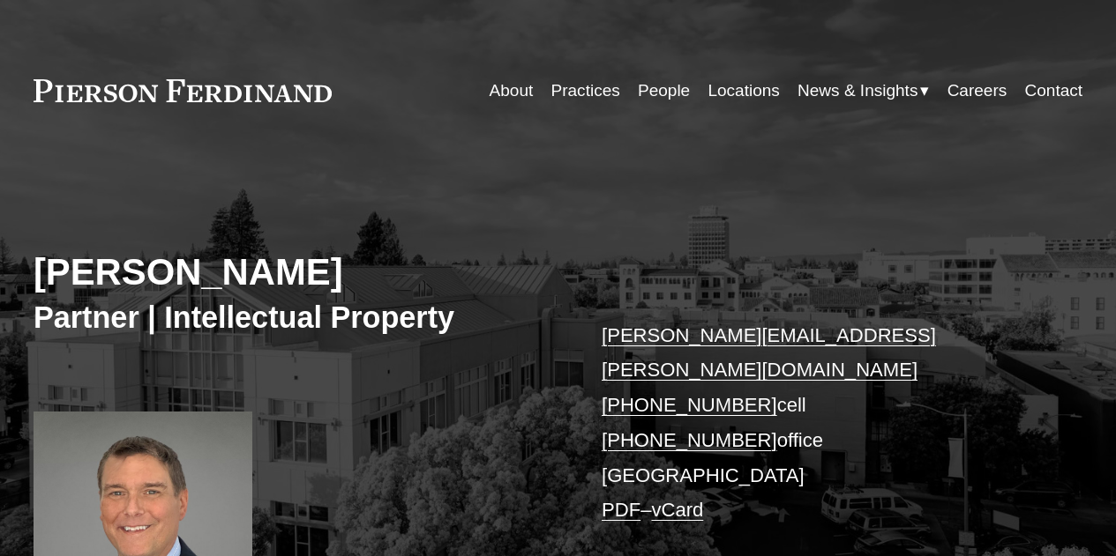  What do you see at coordinates (977, 91) in the screenshot?
I see `a: Careers` at bounding box center [977, 91].